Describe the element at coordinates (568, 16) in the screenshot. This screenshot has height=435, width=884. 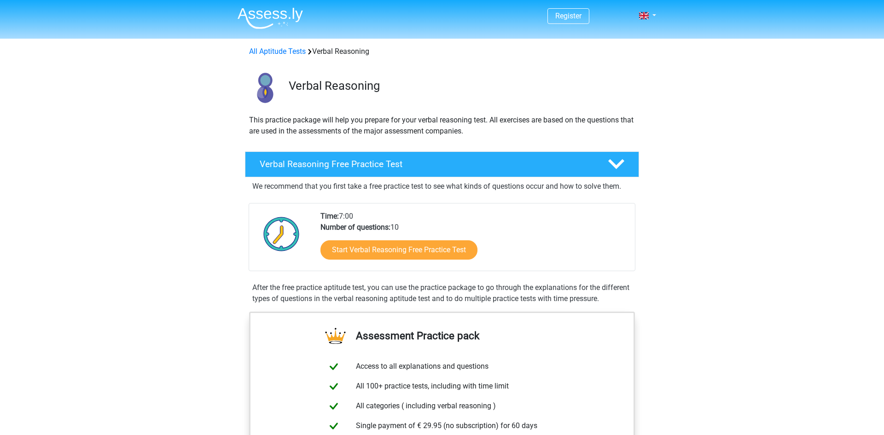
I see `a: Register` at that location.